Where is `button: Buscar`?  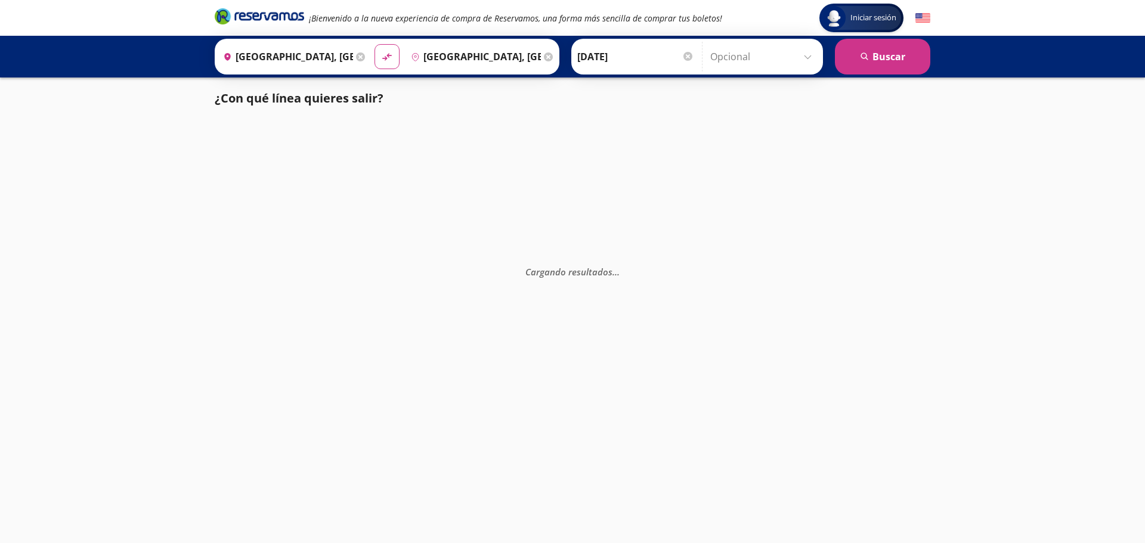 button: Buscar is located at coordinates (883, 57).